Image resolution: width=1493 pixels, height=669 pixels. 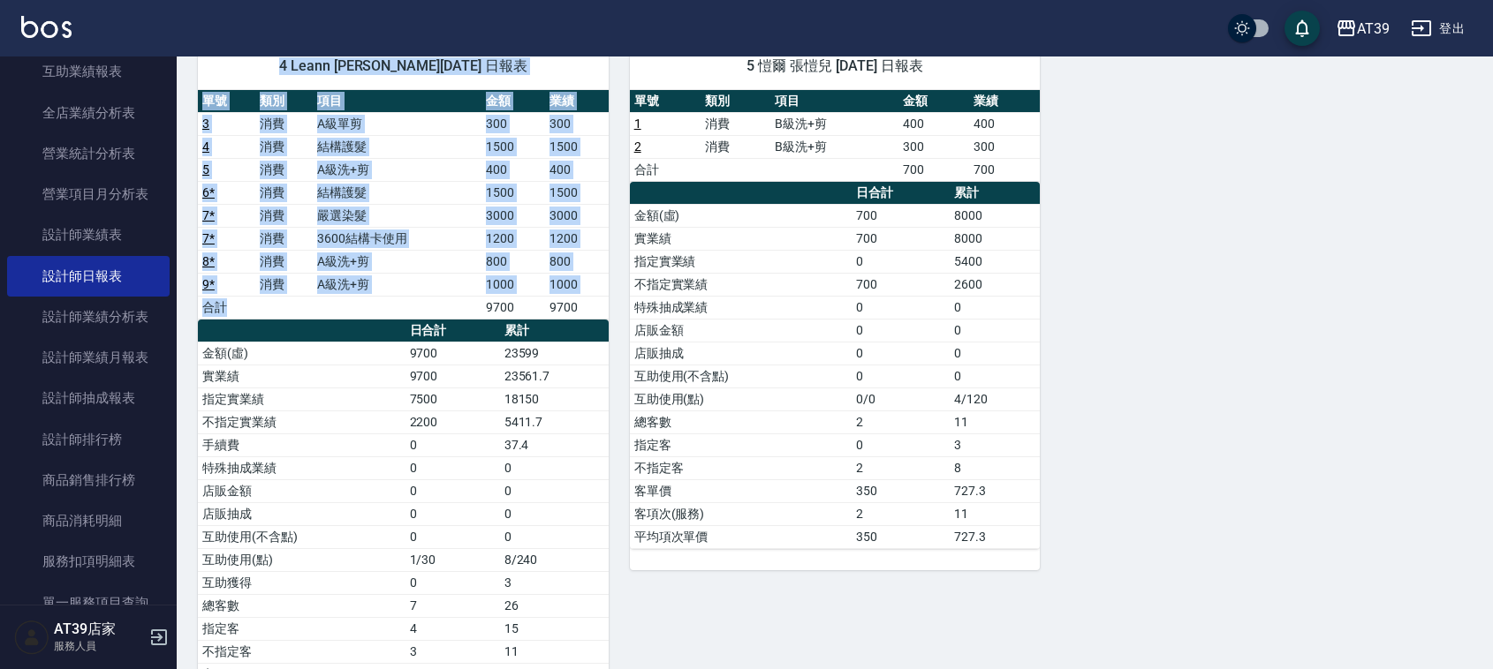 I want to click on td: 23599, so click(x=554, y=353).